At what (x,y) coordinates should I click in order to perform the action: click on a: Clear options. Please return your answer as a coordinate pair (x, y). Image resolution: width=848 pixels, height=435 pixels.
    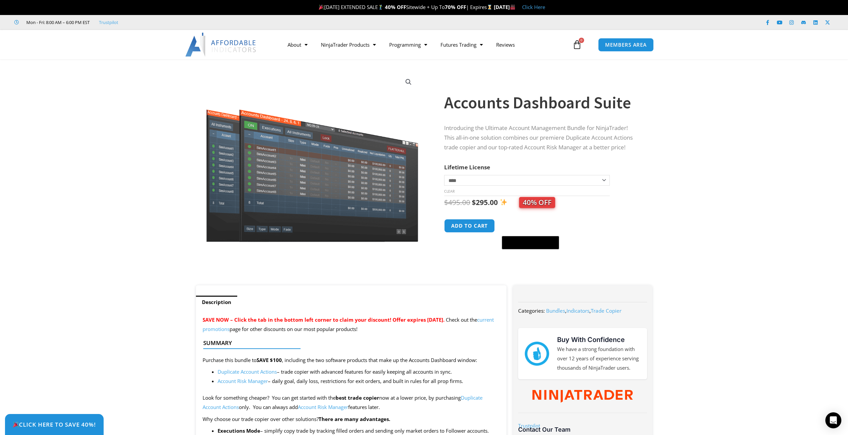
    Looking at the image, I should click on (449, 191).